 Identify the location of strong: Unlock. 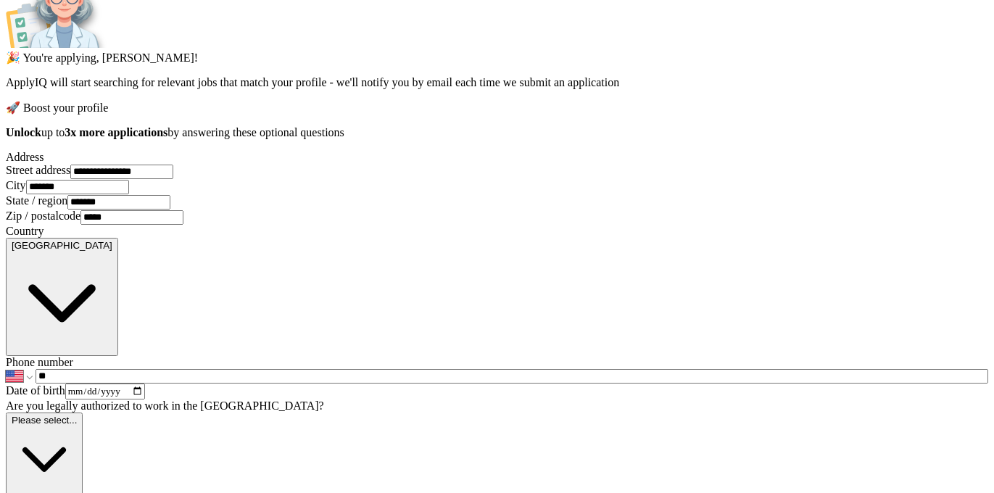
(23, 132).